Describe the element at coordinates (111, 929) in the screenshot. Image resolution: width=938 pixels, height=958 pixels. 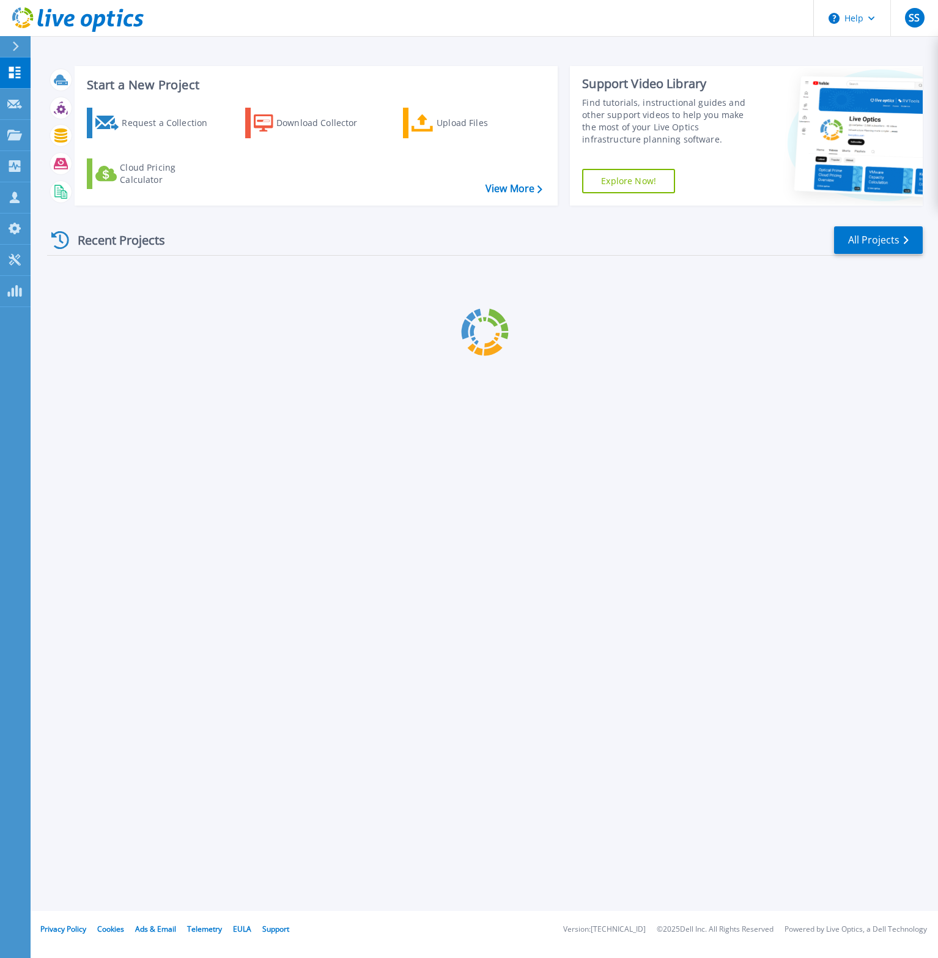
I see `a: Cookies` at that location.